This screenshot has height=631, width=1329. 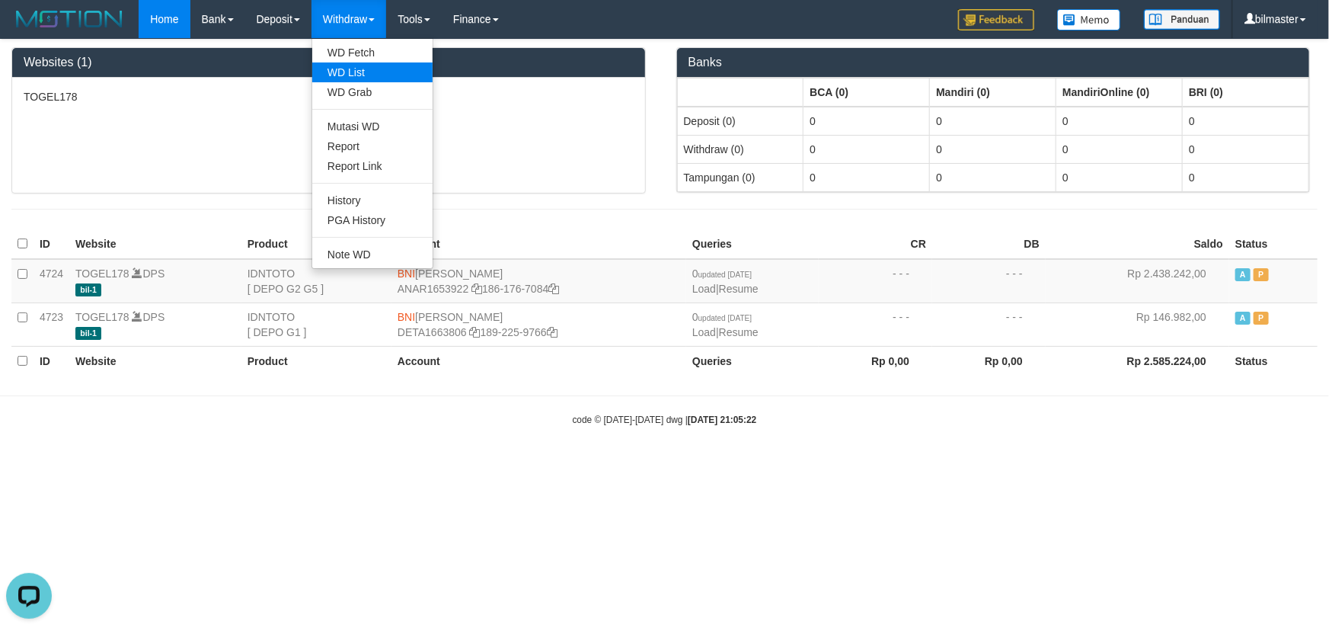 What do you see at coordinates (740, 177) in the screenshot?
I see `td: Tampungan (0)` at bounding box center [740, 177].